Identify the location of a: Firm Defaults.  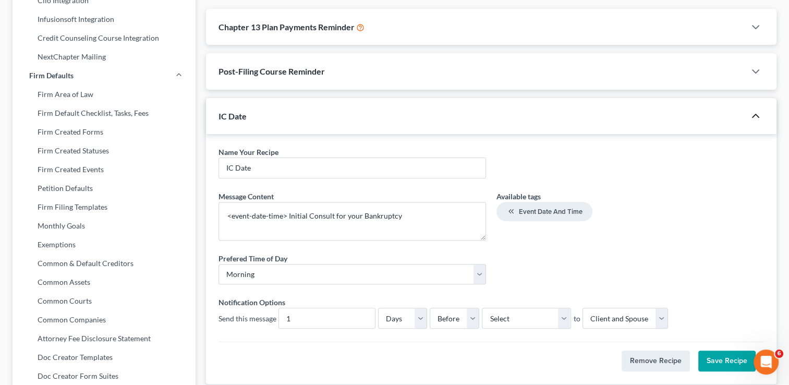
(104, 76).